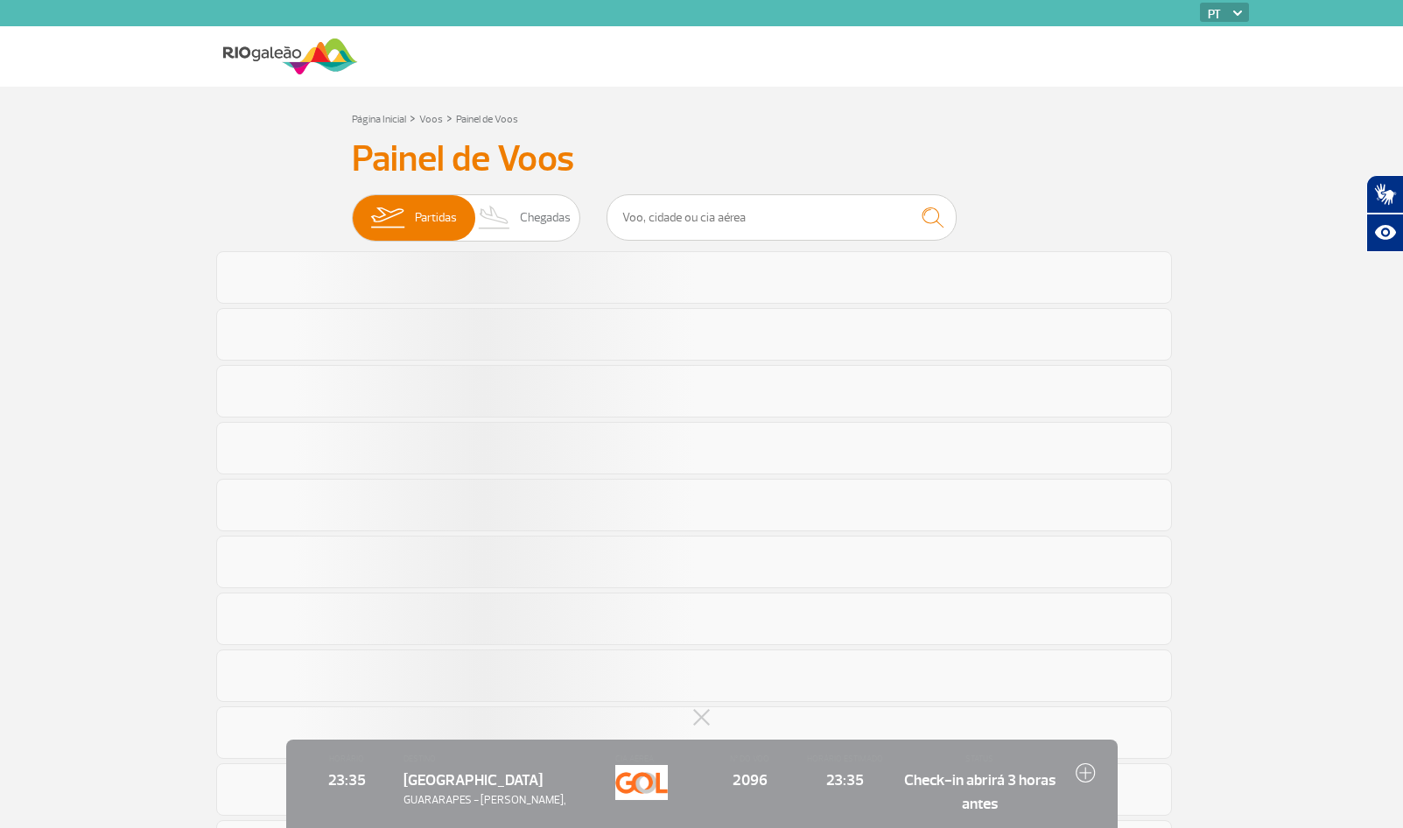 This screenshot has width=1403, height=828. I want to click on span: Check-in abrirá 3 horas antes, so click(979, 791).